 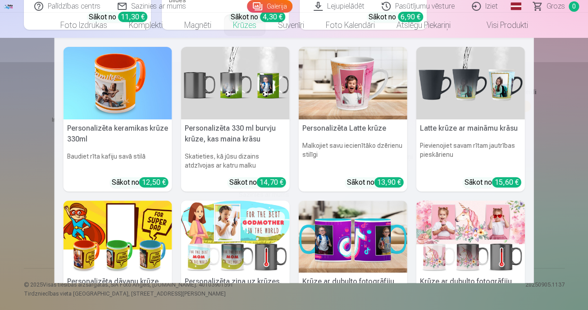 What do you see at coordinates (556, 6) in the screenshot?
I see `span: Grozs` at bounding box center [556, 6].